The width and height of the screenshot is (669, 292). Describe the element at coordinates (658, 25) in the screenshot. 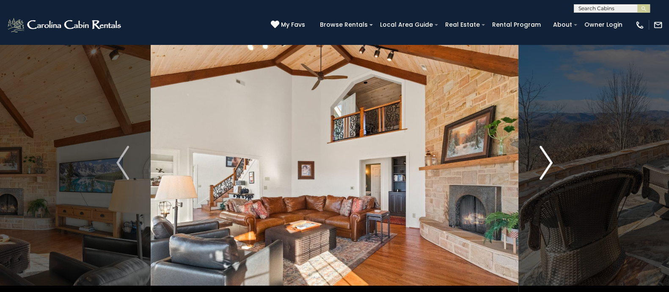

I see `img: mail-regular-white.png` at that location.